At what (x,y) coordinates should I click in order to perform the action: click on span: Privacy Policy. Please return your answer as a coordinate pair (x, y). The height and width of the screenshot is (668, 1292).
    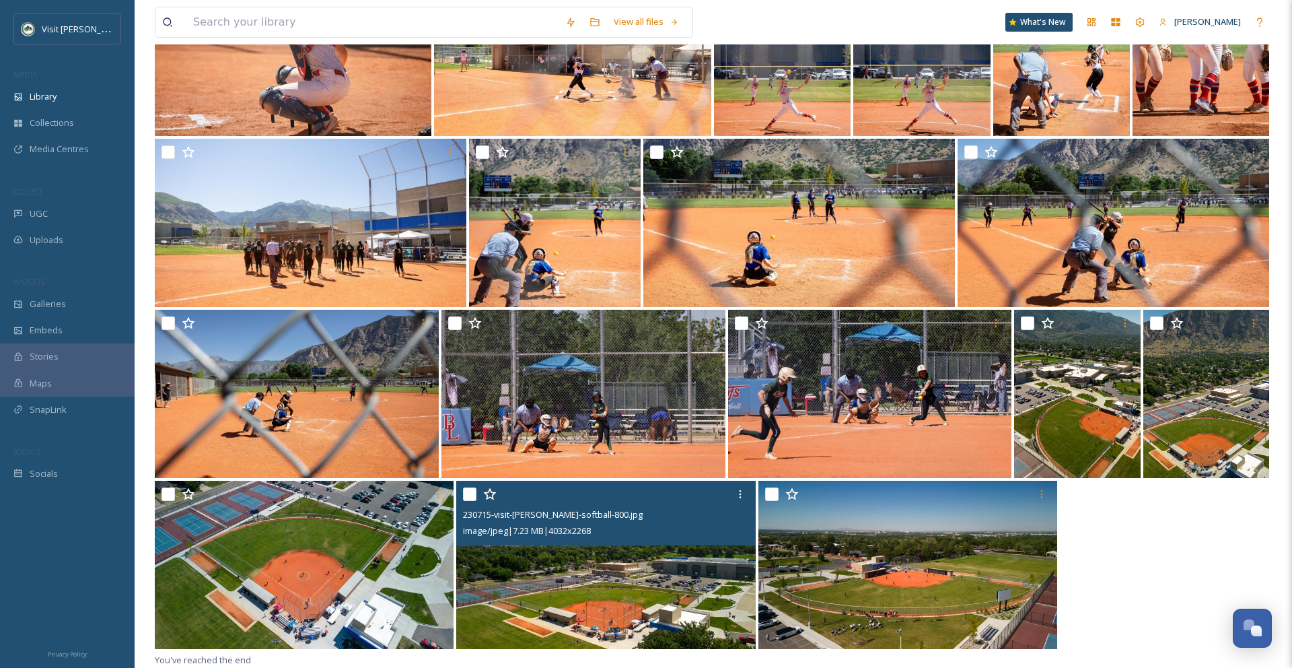
    Looking at the image, I should click on (67, 654).